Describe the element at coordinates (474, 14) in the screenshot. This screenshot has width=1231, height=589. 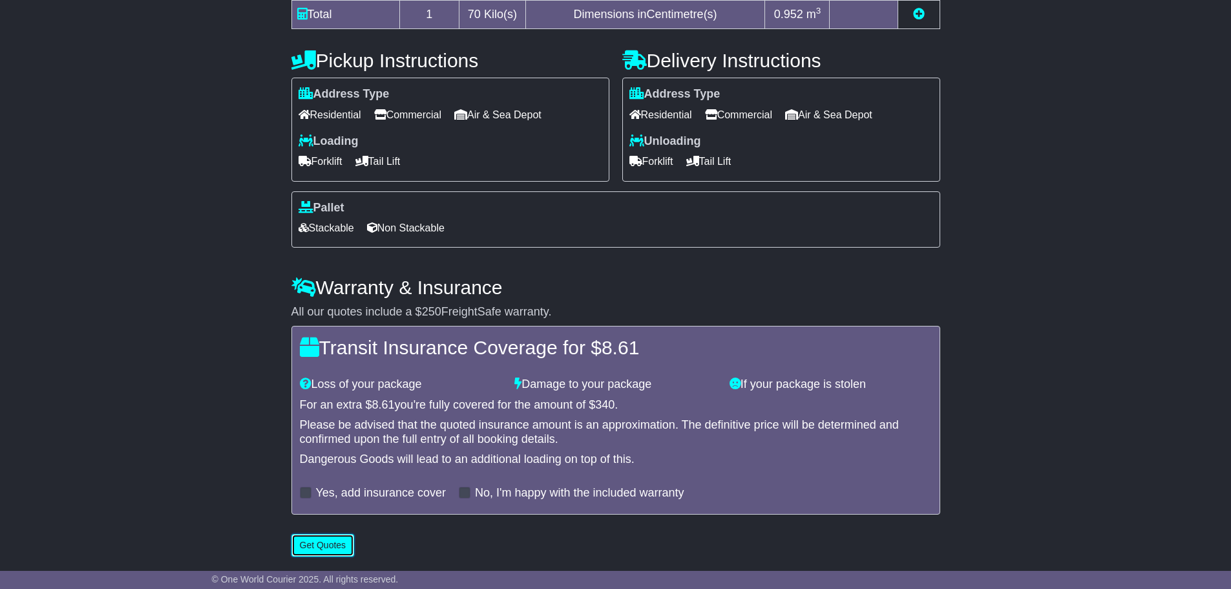
I see `span: 70` at that location.